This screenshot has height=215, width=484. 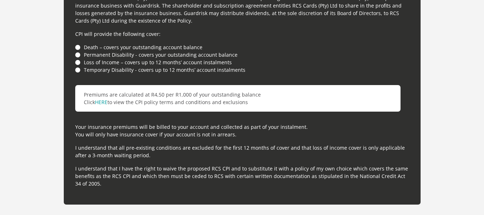 I want to click on p: CPI will provide the following cover:, so click(x=242, y=34).